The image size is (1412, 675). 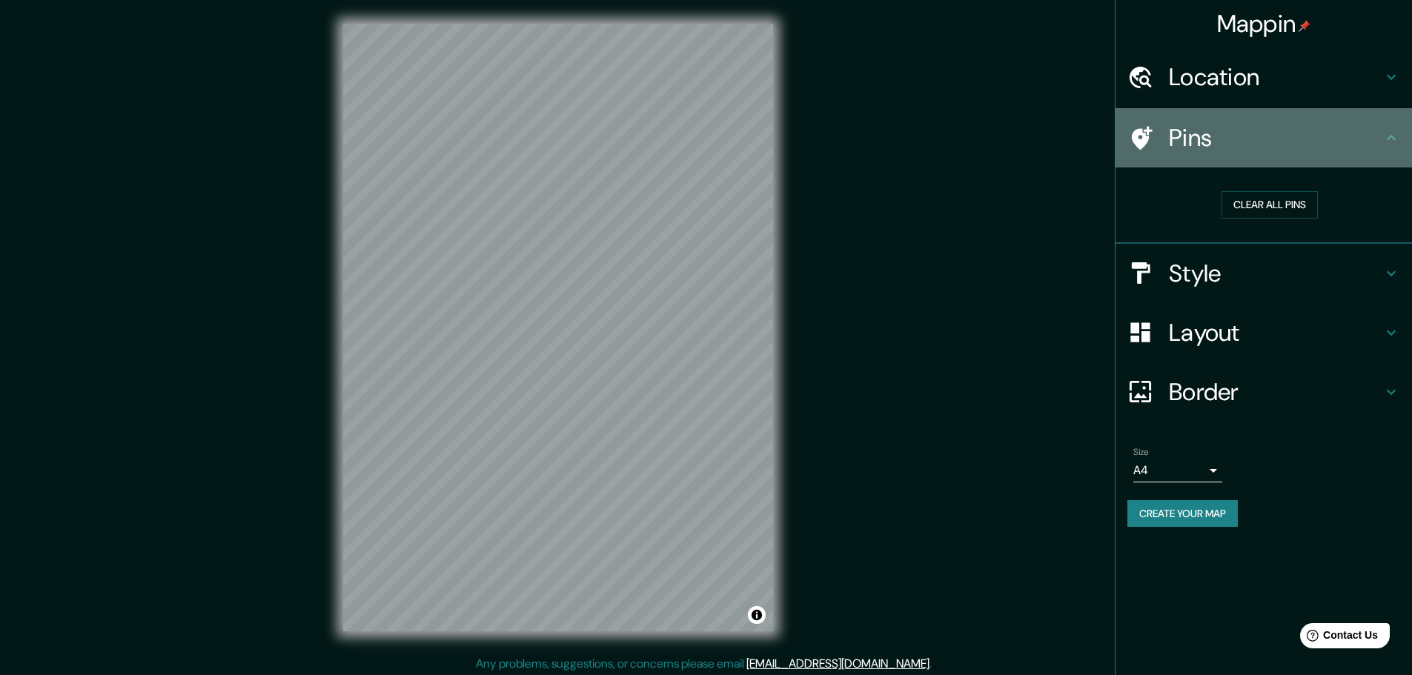 I want to click on label: Size, so click(x=1141, y=451).